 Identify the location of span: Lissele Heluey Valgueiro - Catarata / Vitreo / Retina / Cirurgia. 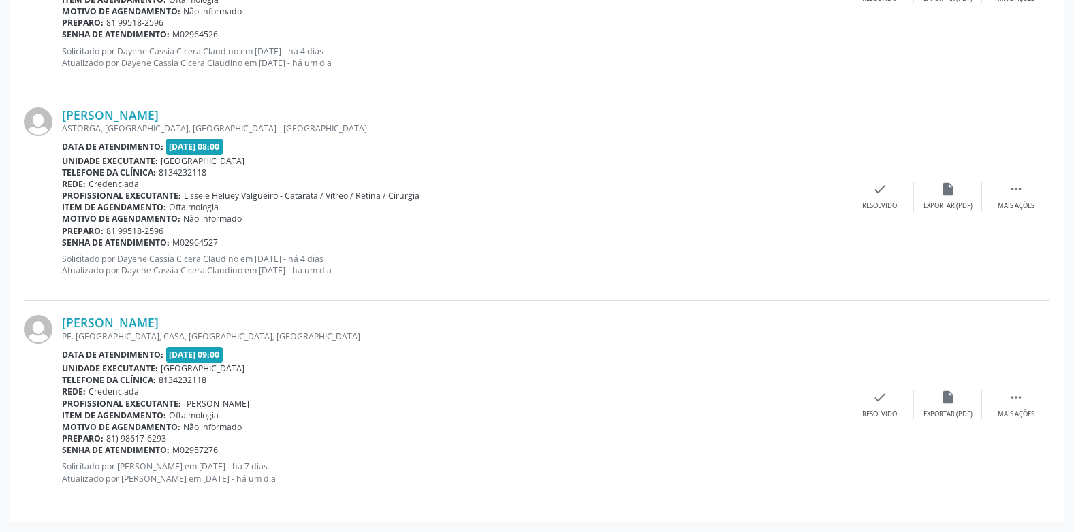
(302, 195).